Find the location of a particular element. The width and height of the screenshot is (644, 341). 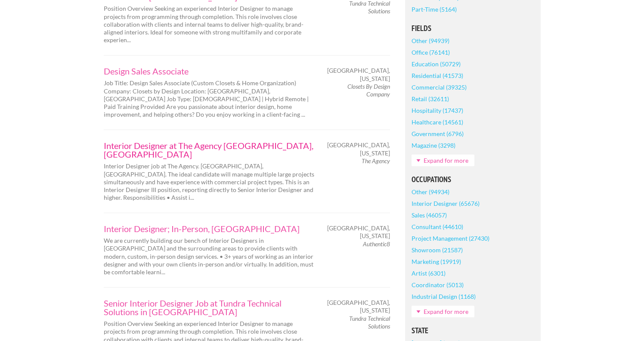

a: Industrial Design (1168) is located at coordinates (444, 296).